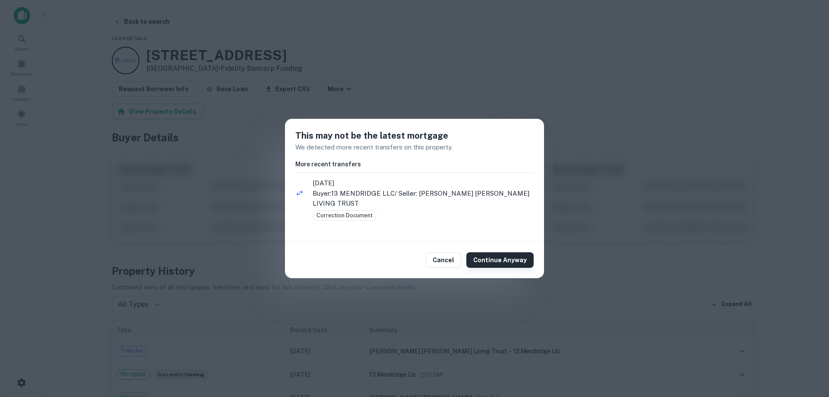 The width and height of the screenshot is (829, 397). Describe the element at coordinates (807, 348) in the screenshot. I see `div: Chat Widget` at that location.